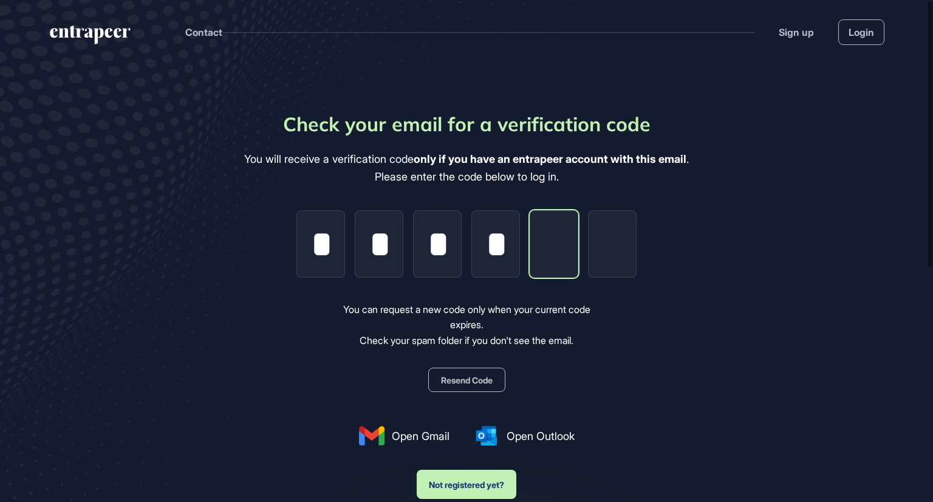 The image size is (933, 502). I want to click on a: Sign up, so click(796, 32).